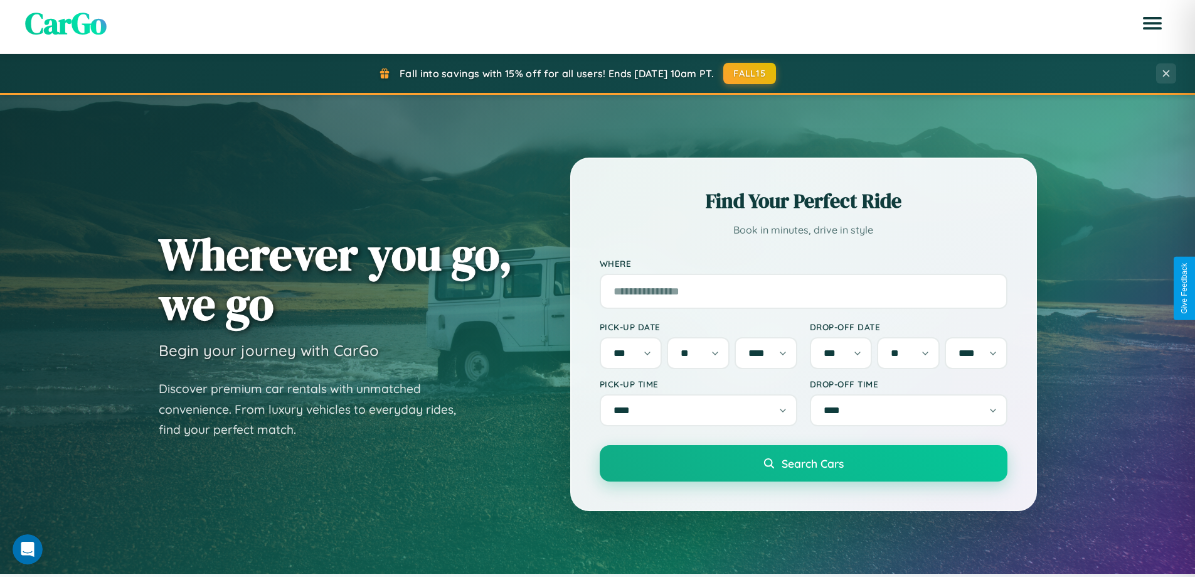  What do you see at coordinates (804, 463) in the screenshot?
I see `button: Search Cars` at bounding box center [804, 463].